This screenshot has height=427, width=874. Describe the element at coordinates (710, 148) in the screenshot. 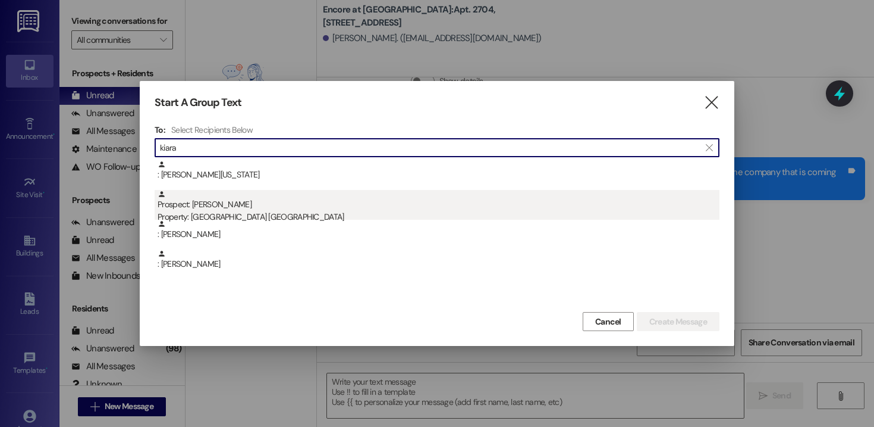

I see `button: Clear text` at that location.